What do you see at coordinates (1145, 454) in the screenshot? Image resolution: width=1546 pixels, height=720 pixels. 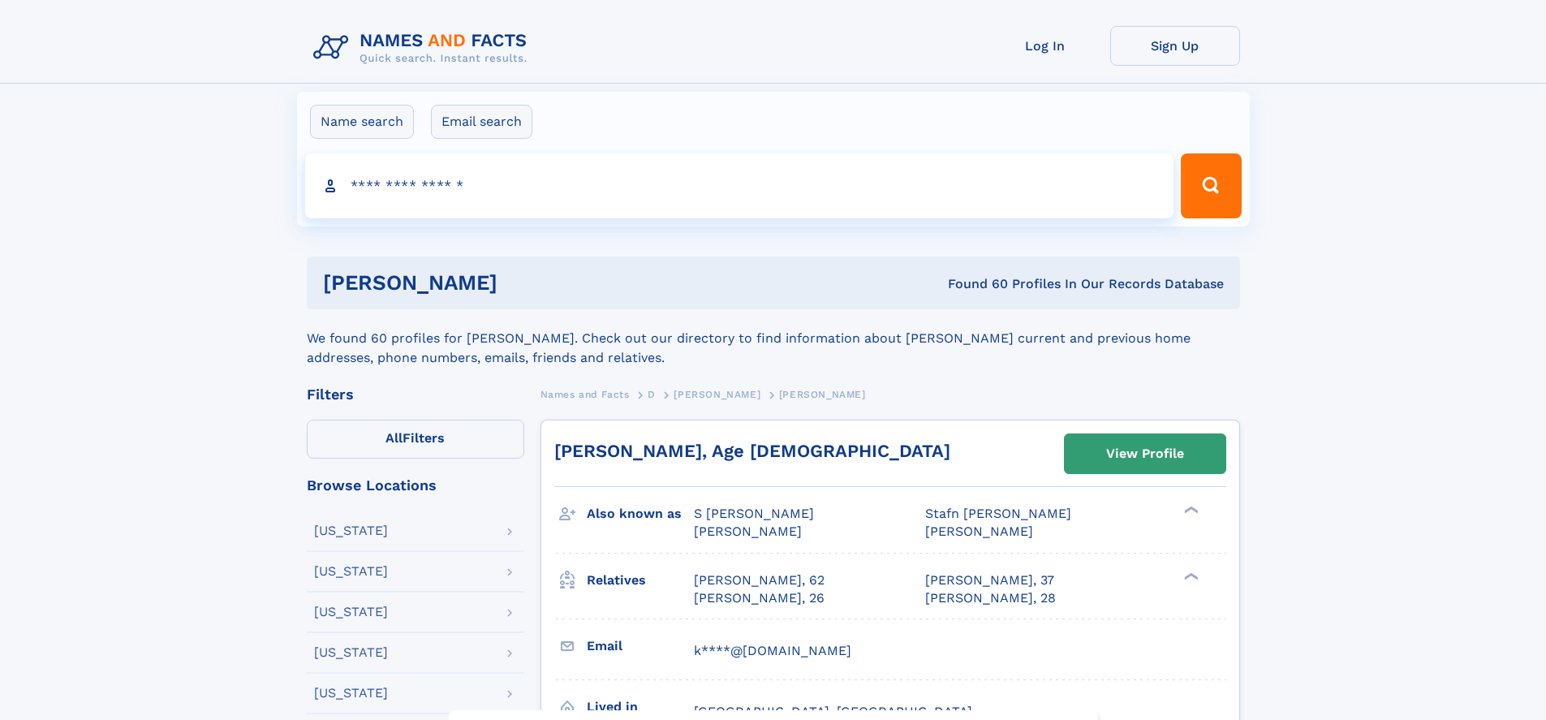 I see `div: View Profile` at bounding box center [1145, 454].